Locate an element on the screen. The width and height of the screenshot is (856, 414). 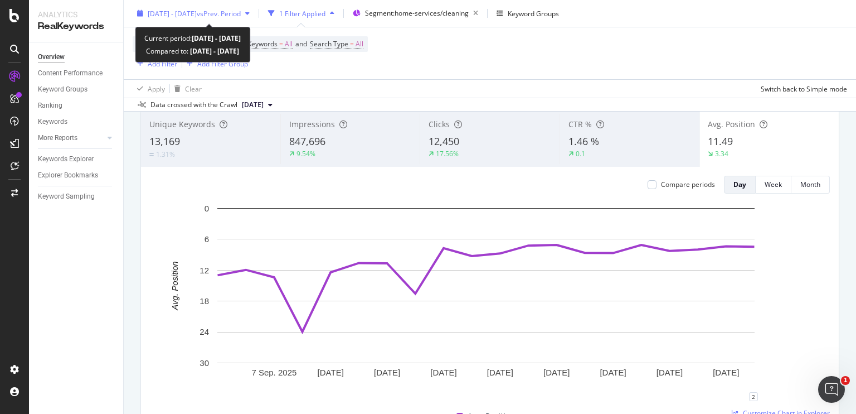
div: Month is located at coordinates (811, 184).